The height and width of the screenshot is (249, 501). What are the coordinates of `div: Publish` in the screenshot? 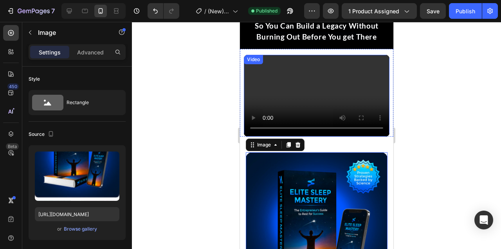 It's located at (465, 11).